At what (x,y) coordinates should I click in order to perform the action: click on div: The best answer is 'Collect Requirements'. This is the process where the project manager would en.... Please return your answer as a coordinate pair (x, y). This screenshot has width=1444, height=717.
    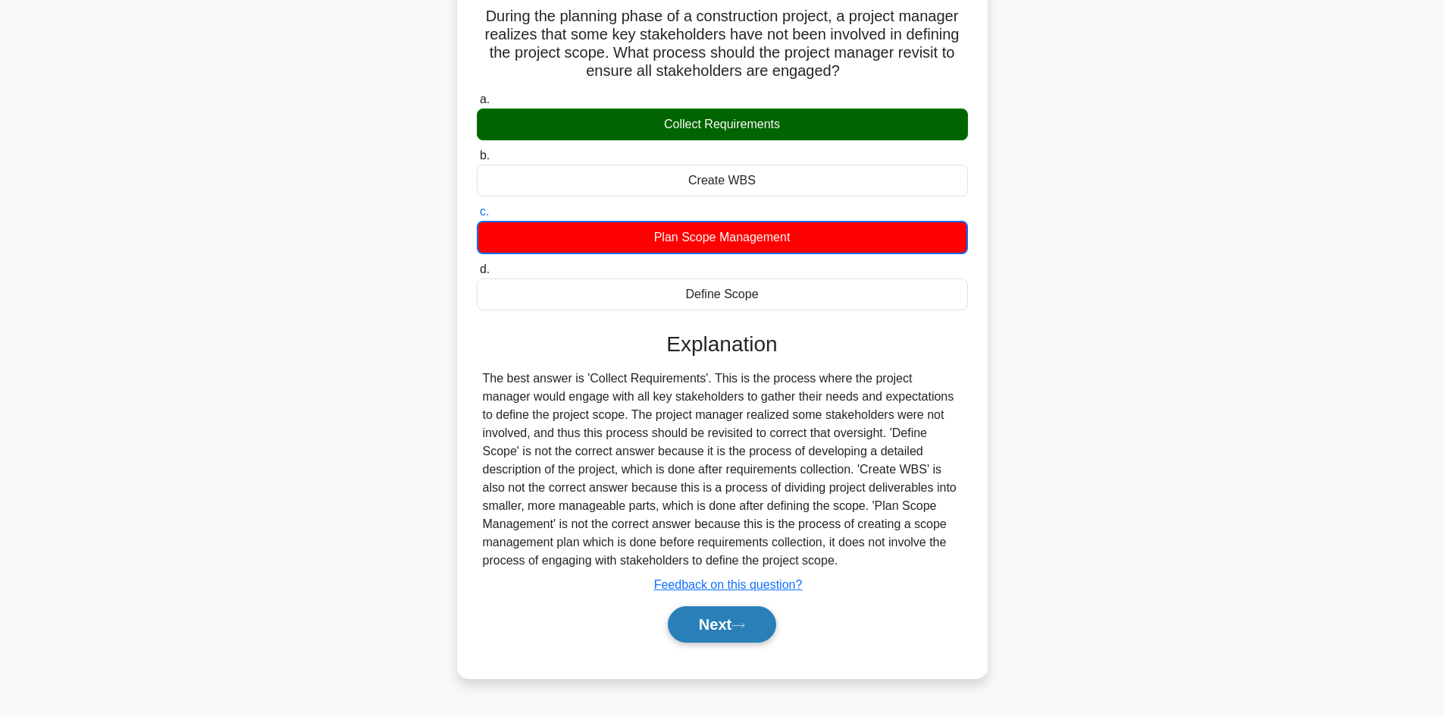
    Looking at the image, I should click on (723, 469).